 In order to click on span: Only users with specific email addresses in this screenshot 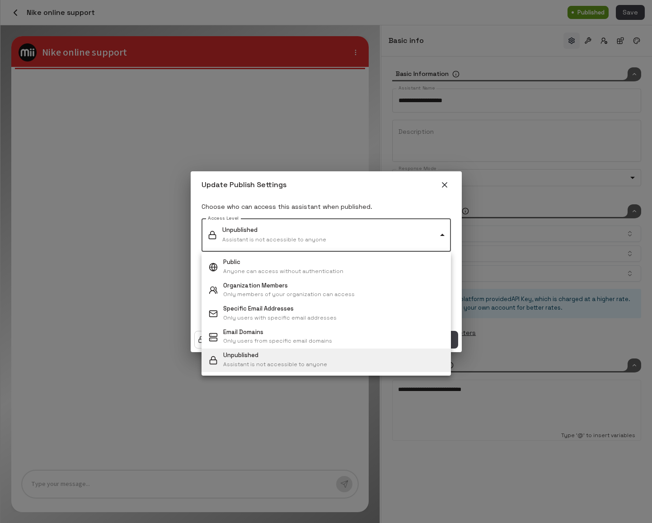, I will do `click(280, 318)`.